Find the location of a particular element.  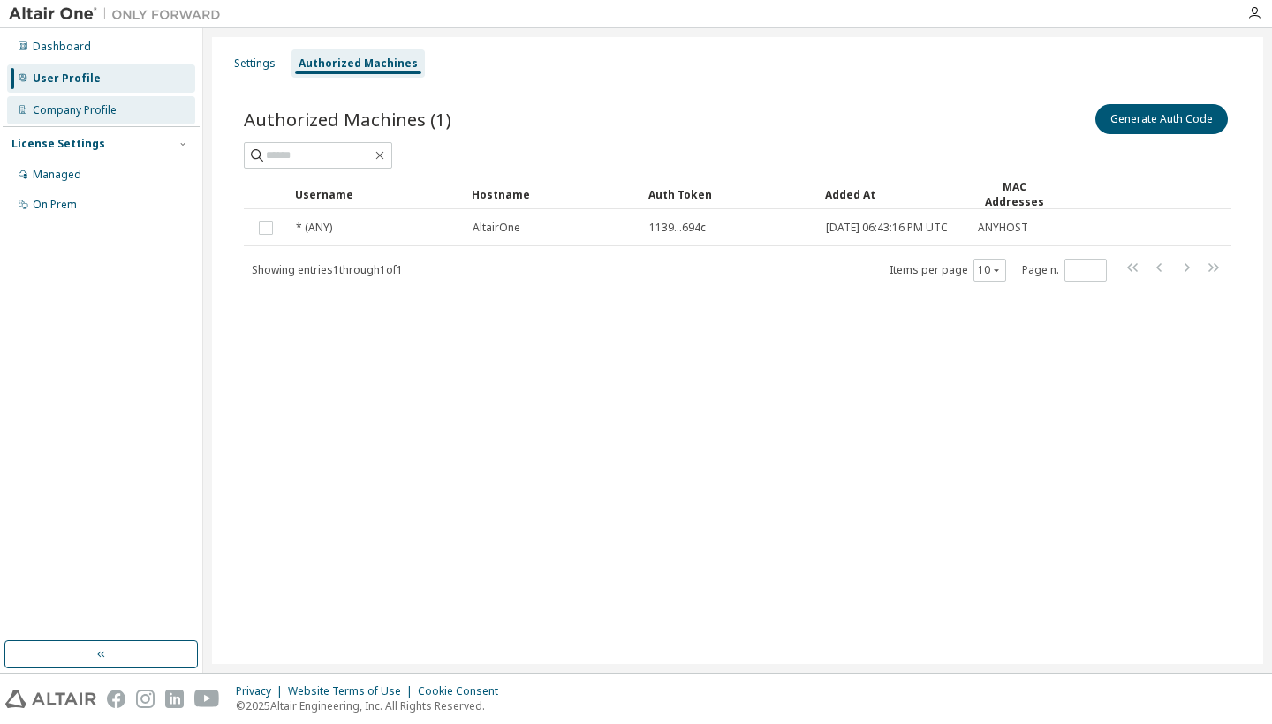

p: © 2025 Altair Engineering, Inc. All Rights Reserved. is located at coordinates (372, 706).